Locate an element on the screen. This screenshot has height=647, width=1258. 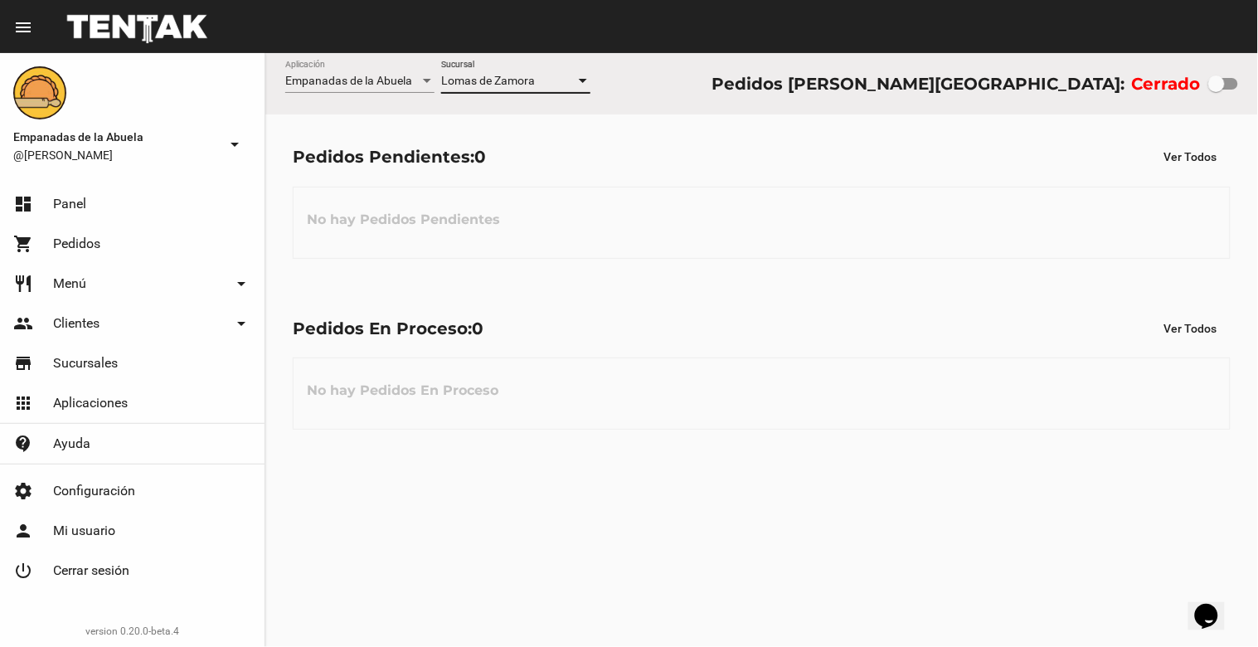
span: Ayuda is located at coordinates (71, 444).